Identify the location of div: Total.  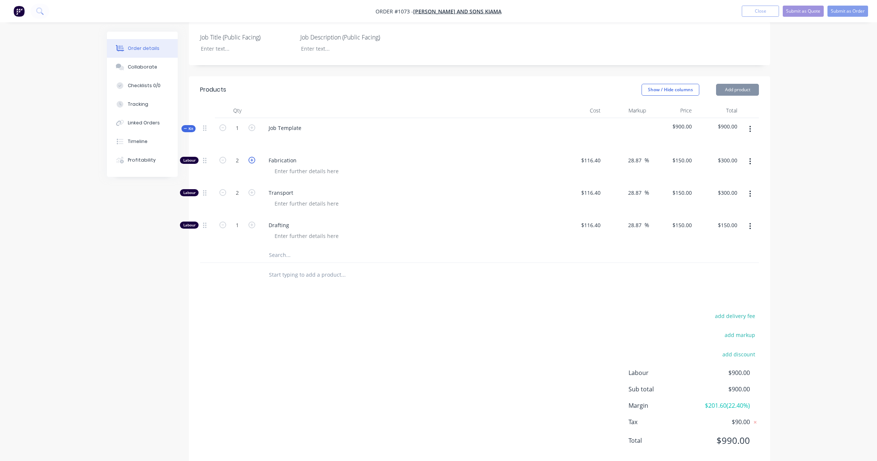
(717, 111).